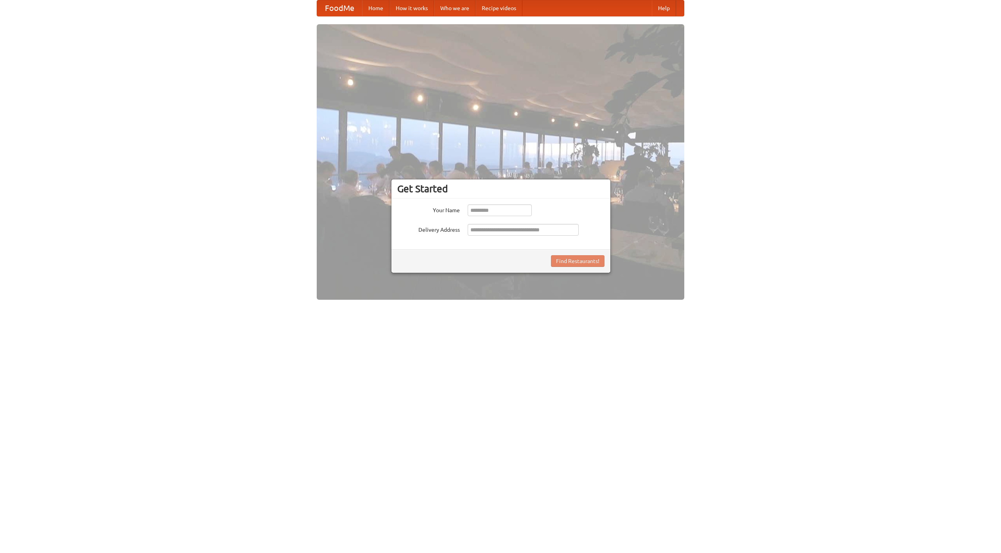 This screenshot has width=1001, height=553. What do you see at coordinates (499, 8) in the screenshot?
I see `a: Recipe videos` at bounding box center [499, 8].